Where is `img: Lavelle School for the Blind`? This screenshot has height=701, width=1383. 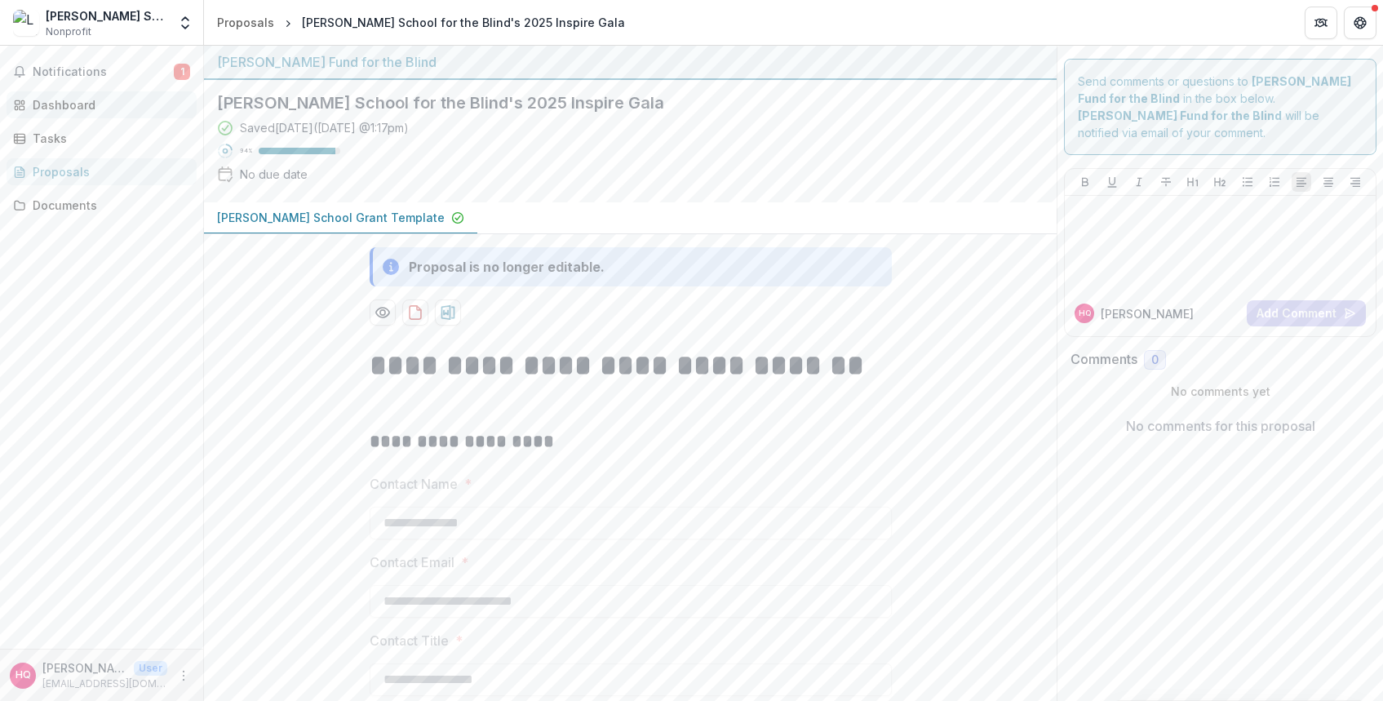
img: Lavelle School for the Blind is located at coordinates (26, 23).